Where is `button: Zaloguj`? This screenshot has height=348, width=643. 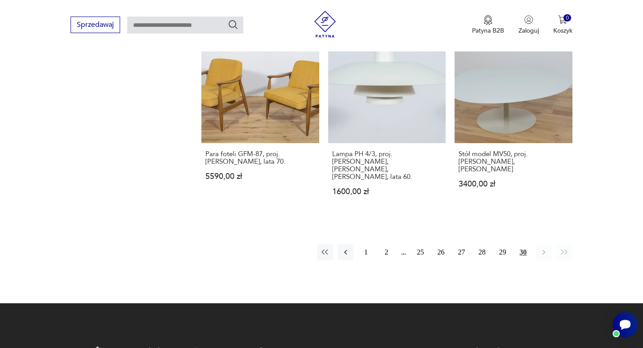 button: Zaloguj is located at coordinates (529, 25).